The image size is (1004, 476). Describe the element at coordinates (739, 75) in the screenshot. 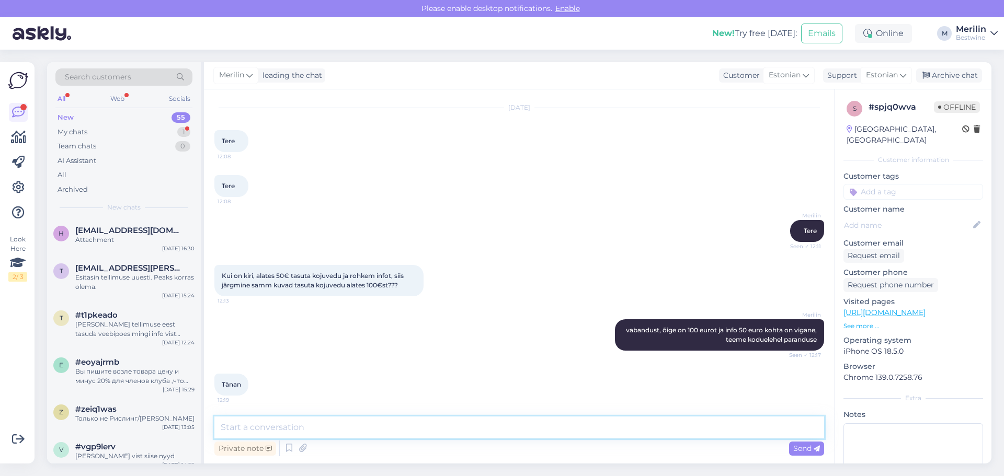

I see `div: Customer` at that location.